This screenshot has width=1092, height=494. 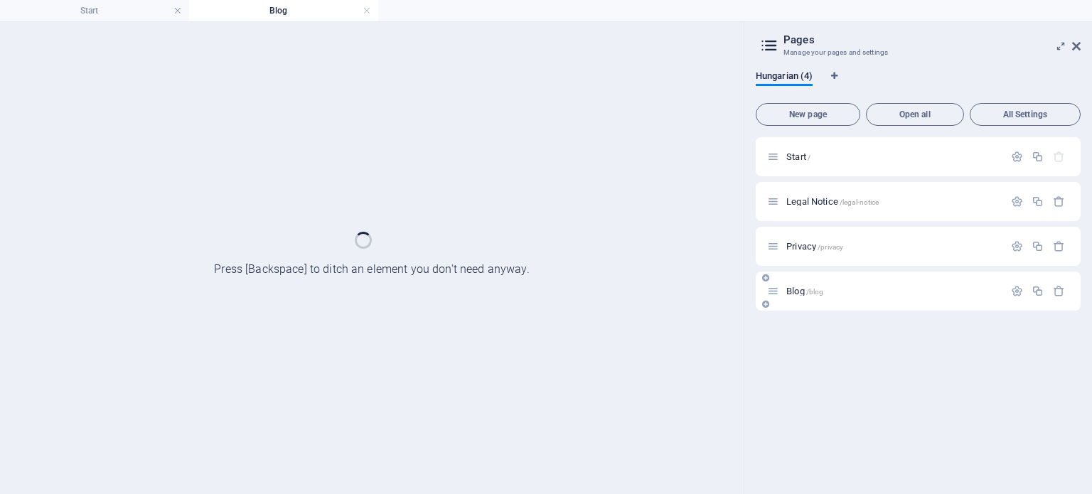 I want to click on button: Open all, so click(x=915, y=114).